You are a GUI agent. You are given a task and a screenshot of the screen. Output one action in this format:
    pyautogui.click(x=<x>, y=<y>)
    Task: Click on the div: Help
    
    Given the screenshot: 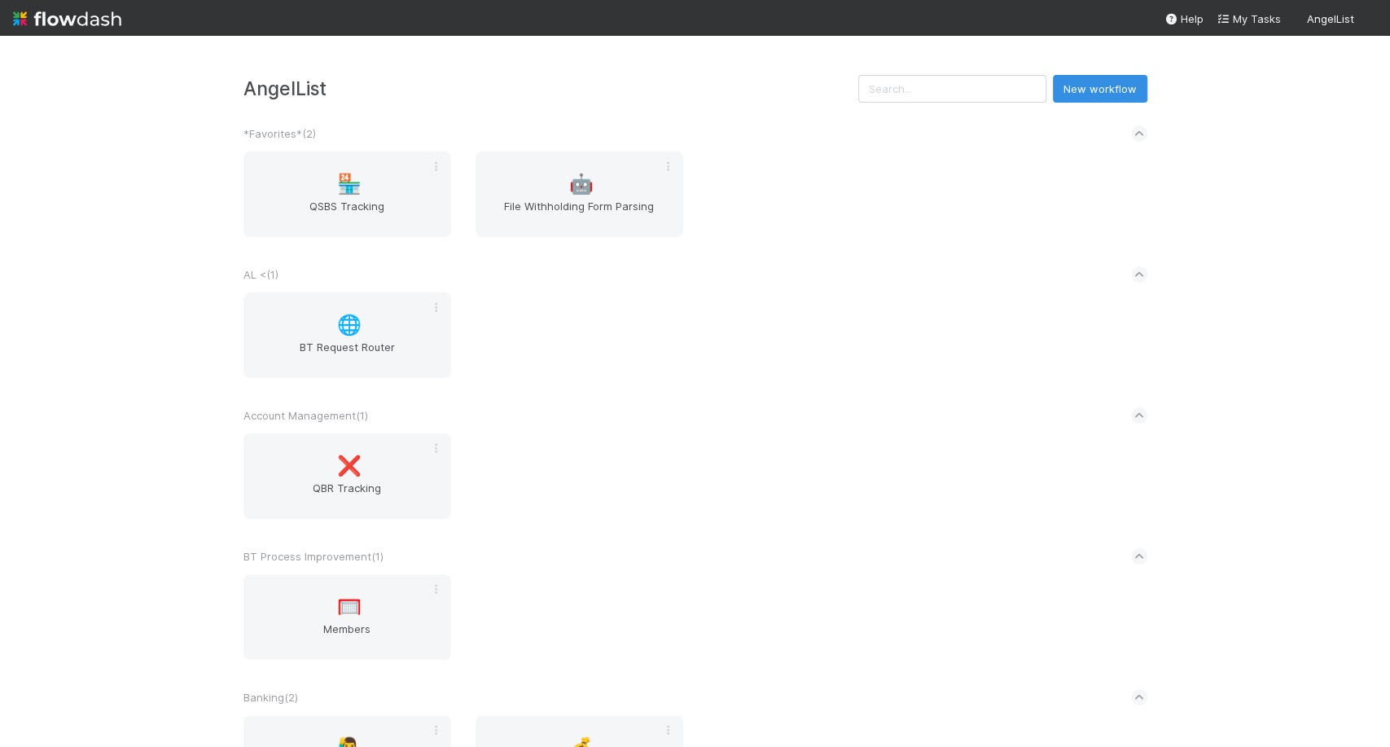 What is the action you would take?
    pyautogui.click(x=1184, y=19)
    